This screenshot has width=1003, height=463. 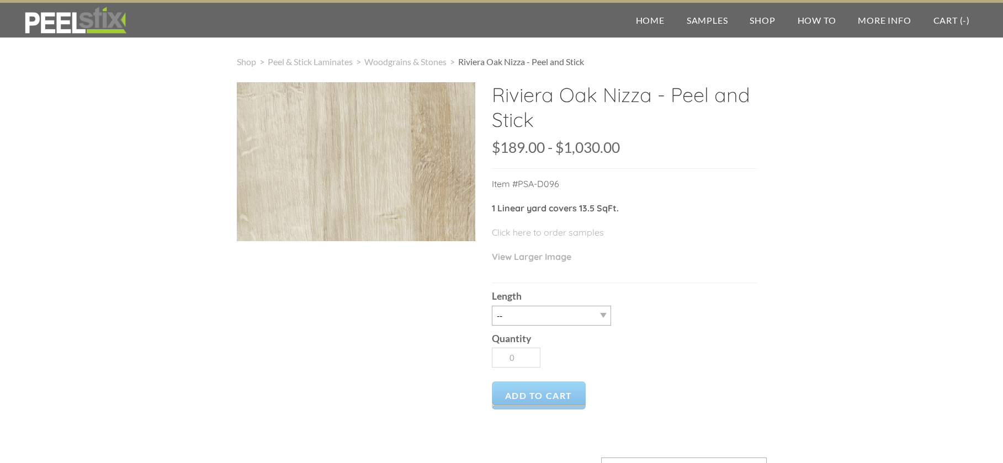 What do you see at coordinates (624, 111) in the screenshot?
I see `h2: Riviera Oak Nizza - Peel and Stick` at bounding box center [624, 111].